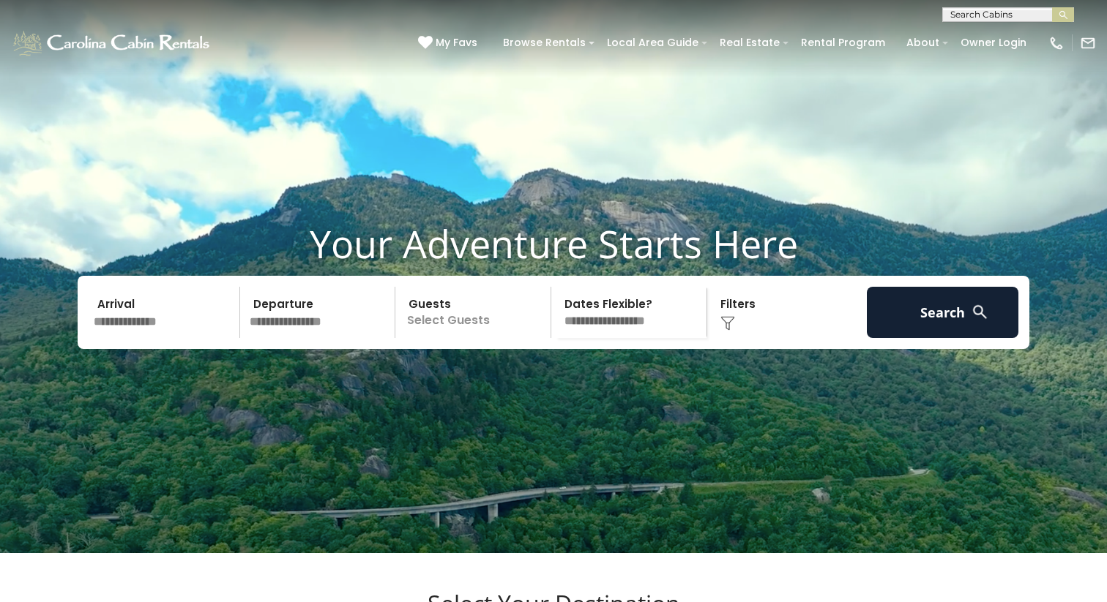  I want to click on a: Owner Login, so click(993, 42).